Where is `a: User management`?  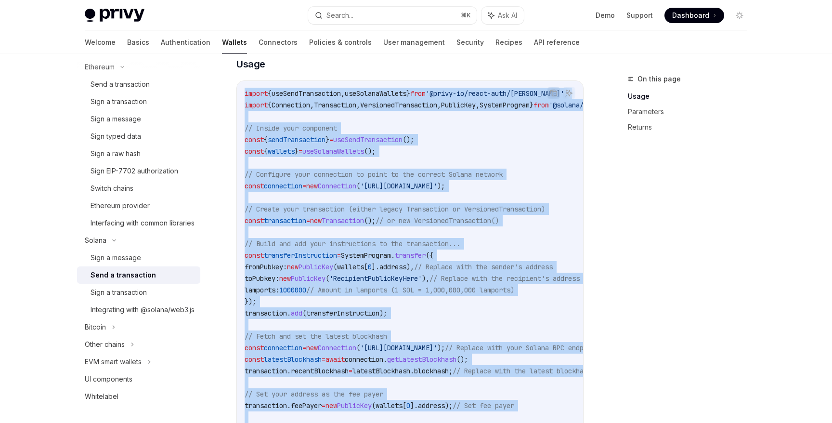 a: User management is located at coordinates (414, 42).